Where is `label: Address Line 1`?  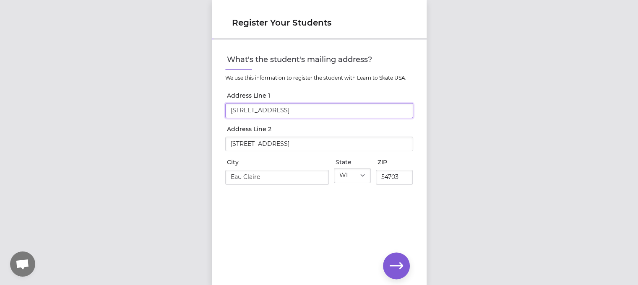 label: Address Line 1 is located at coordinates (320, 96).